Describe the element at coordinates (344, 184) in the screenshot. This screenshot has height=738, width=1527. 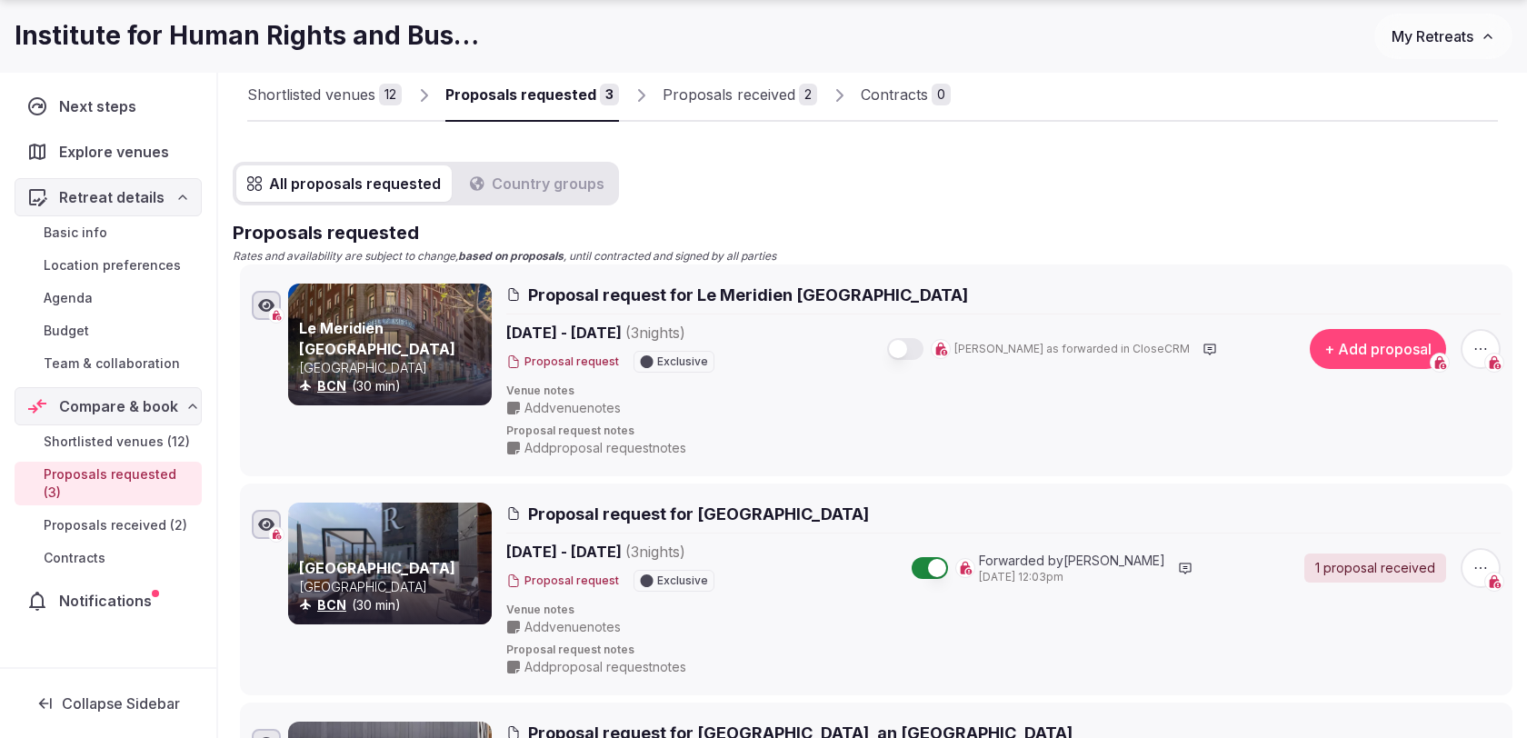
I see `button: All proposals requested` at that location.